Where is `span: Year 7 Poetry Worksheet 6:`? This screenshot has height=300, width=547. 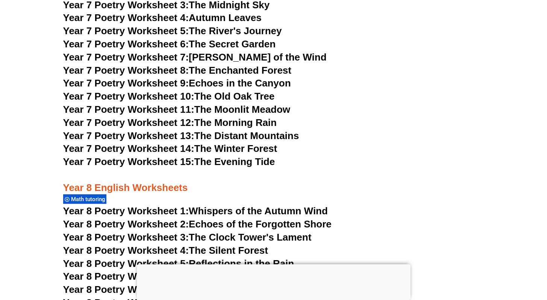
span: Year 7 Poetry Worksheet 6: is located at coordinates (126, 44).